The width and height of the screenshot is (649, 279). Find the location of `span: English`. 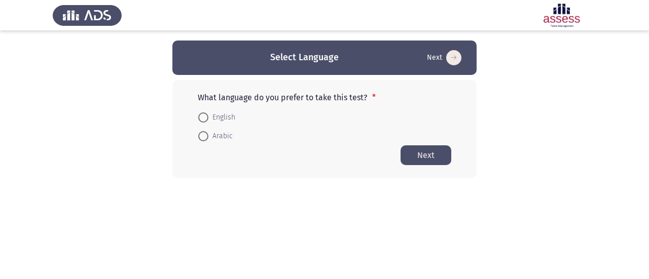

span: English is located at coordinates (221, 118).